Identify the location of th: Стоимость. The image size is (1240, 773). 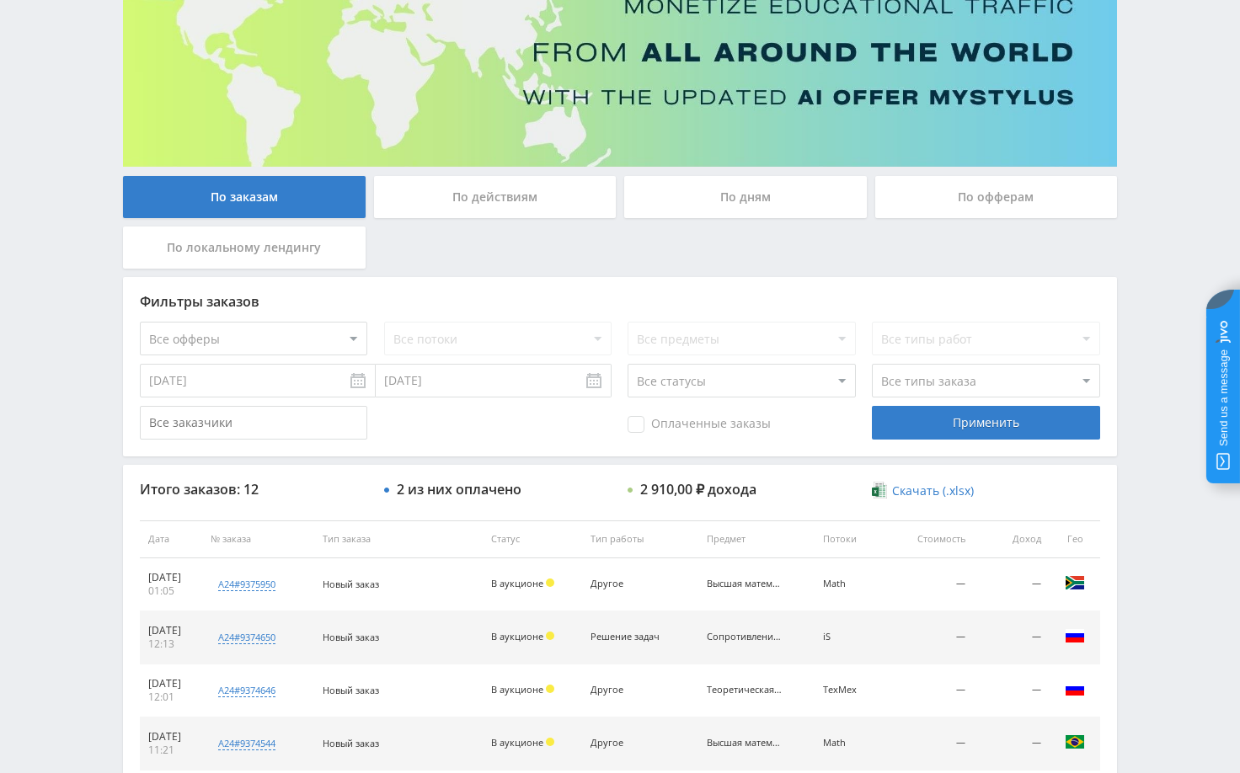
(933, 539).